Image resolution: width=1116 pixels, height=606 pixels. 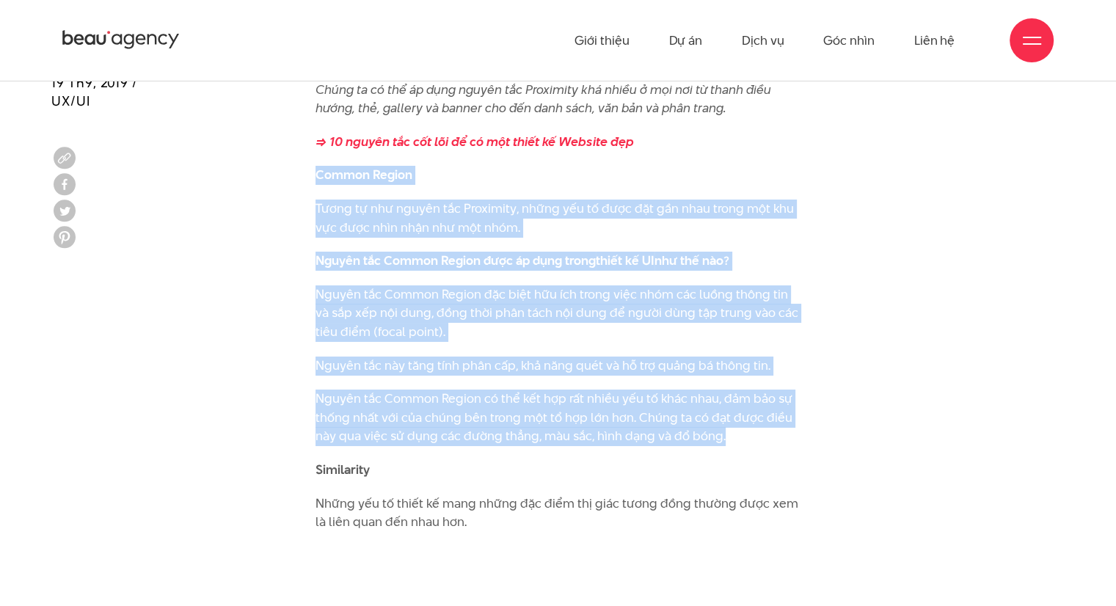 I want to click on p: Nguyên tắc Common Region có thể kết hợp rất nhiều yếu tố khác nhau, đảm bảo sự thống nhất với của..., so click(x=558, y=418).